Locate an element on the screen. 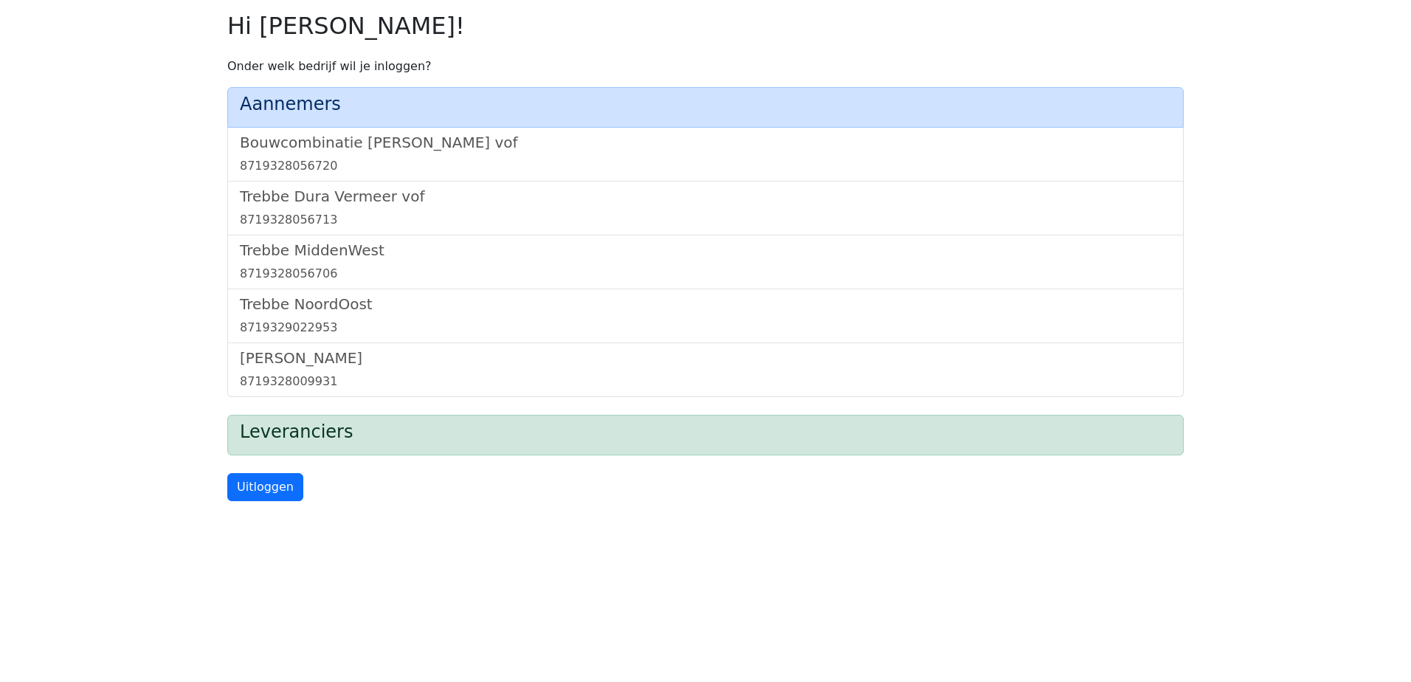 This screenshot has width=1411, height=682. div: 8719328056713 is located at coordinates (706, 220).